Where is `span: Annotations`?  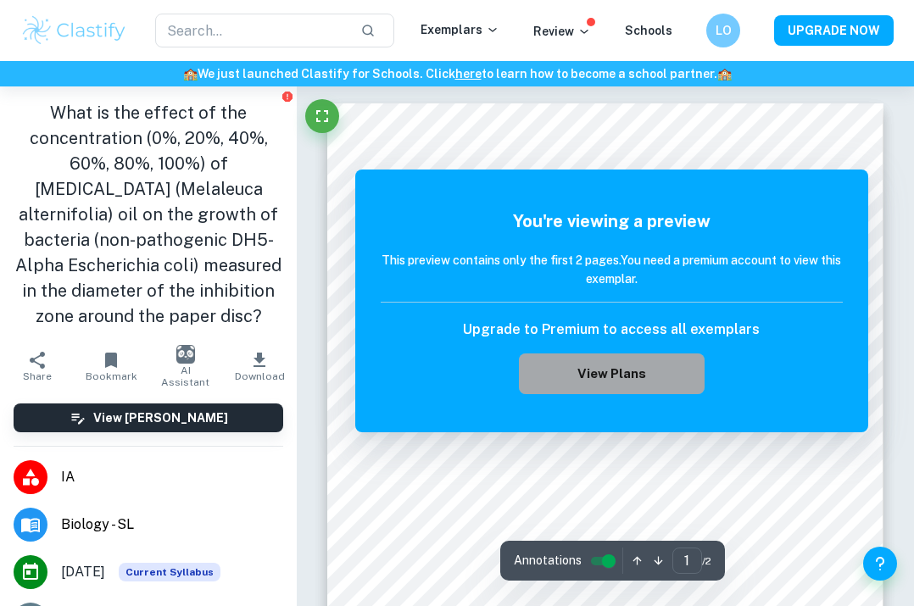 span: Annotations is located at coordinates (548, 561).